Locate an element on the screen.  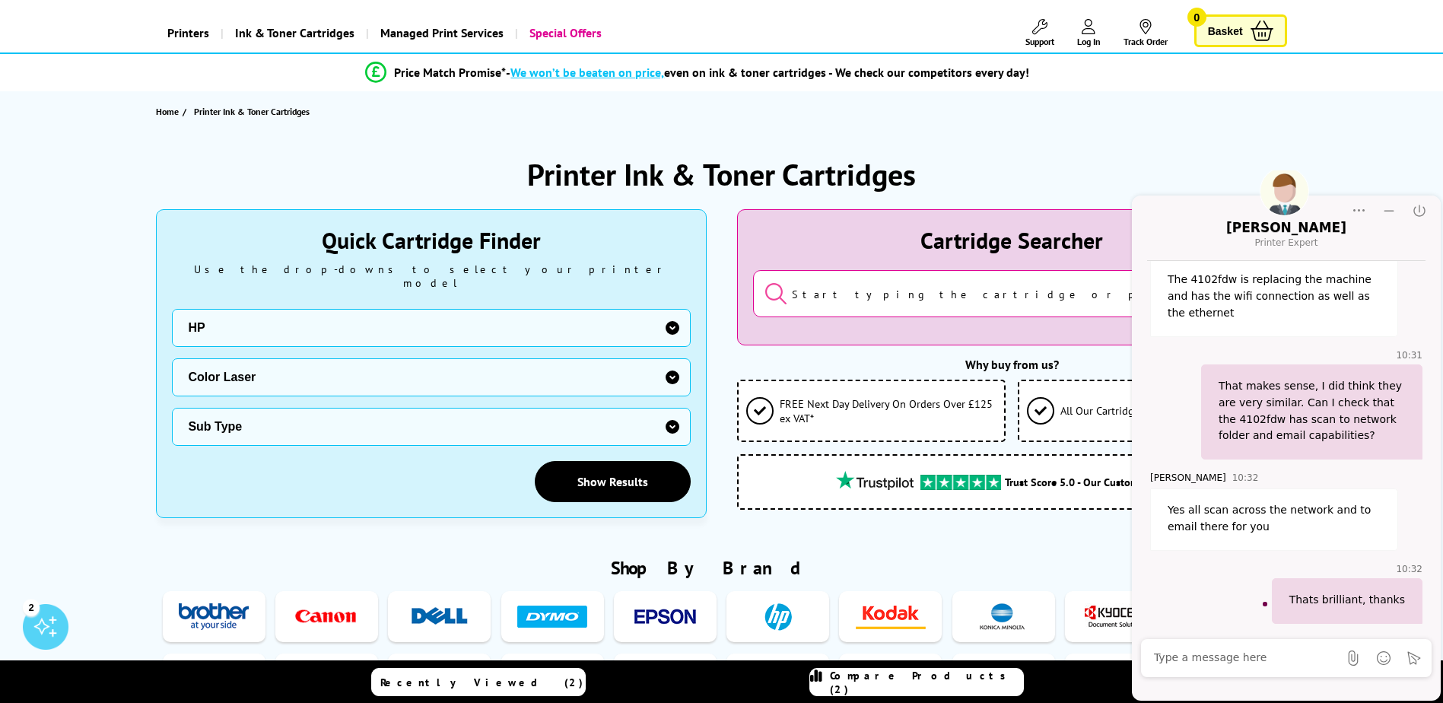
h2: Shop By Brand is located at coordinates (721, 568).